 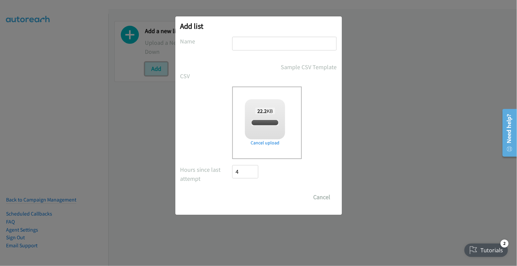 What do you see at coordinates (259, 26) in the screenshot?
I see `h2: Add list` at bounding box center [259, 26].